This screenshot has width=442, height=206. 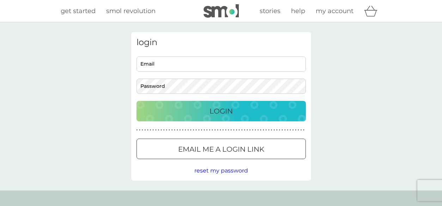 I want to click on p: Email me a login link, so click(x=221, y=149).